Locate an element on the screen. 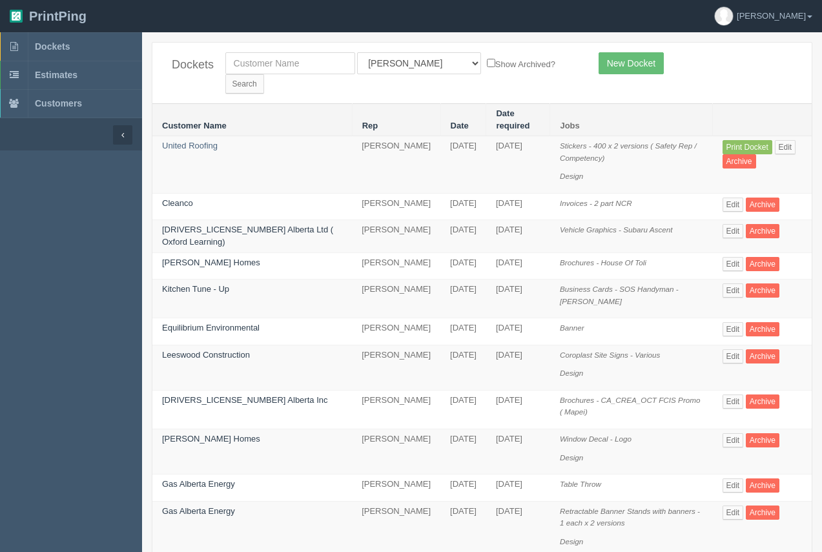  a: Kitchen Tune - Up is located at coordinates (196, 289).